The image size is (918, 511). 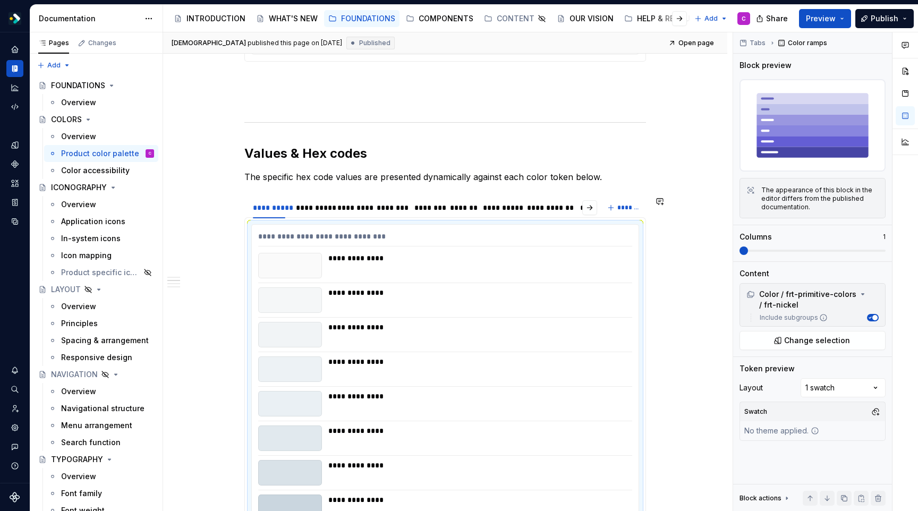 What do you see at coordinates (362, 19) in the screenshot?
I see `a: FOUNDATIONS` at bounding box center [362, 19].